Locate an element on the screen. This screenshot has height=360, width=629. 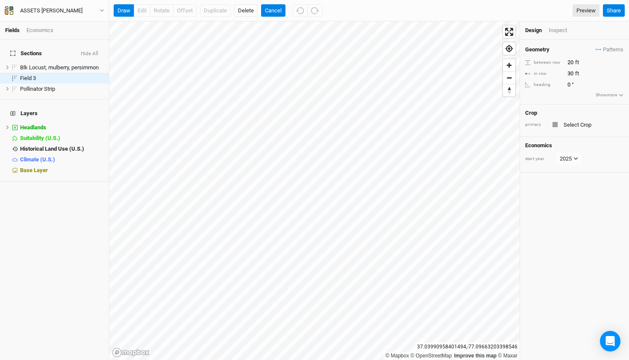
button: rotate is located at coordinates (162, 11).